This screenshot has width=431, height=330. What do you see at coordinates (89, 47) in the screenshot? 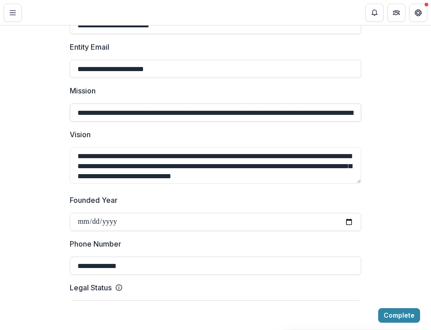
I see `p: Entity Email` at bounding box center [89, 47].